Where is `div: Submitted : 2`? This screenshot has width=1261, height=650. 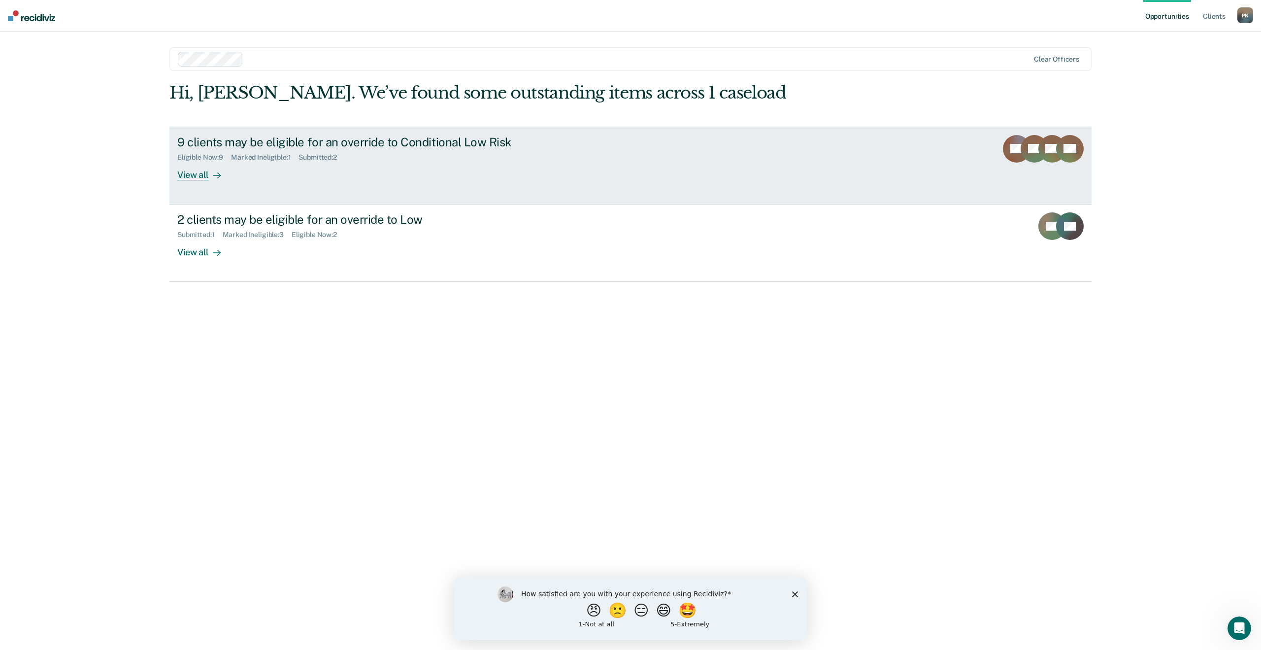
div: Submitted : 2 is located at coordinates (322, 157).